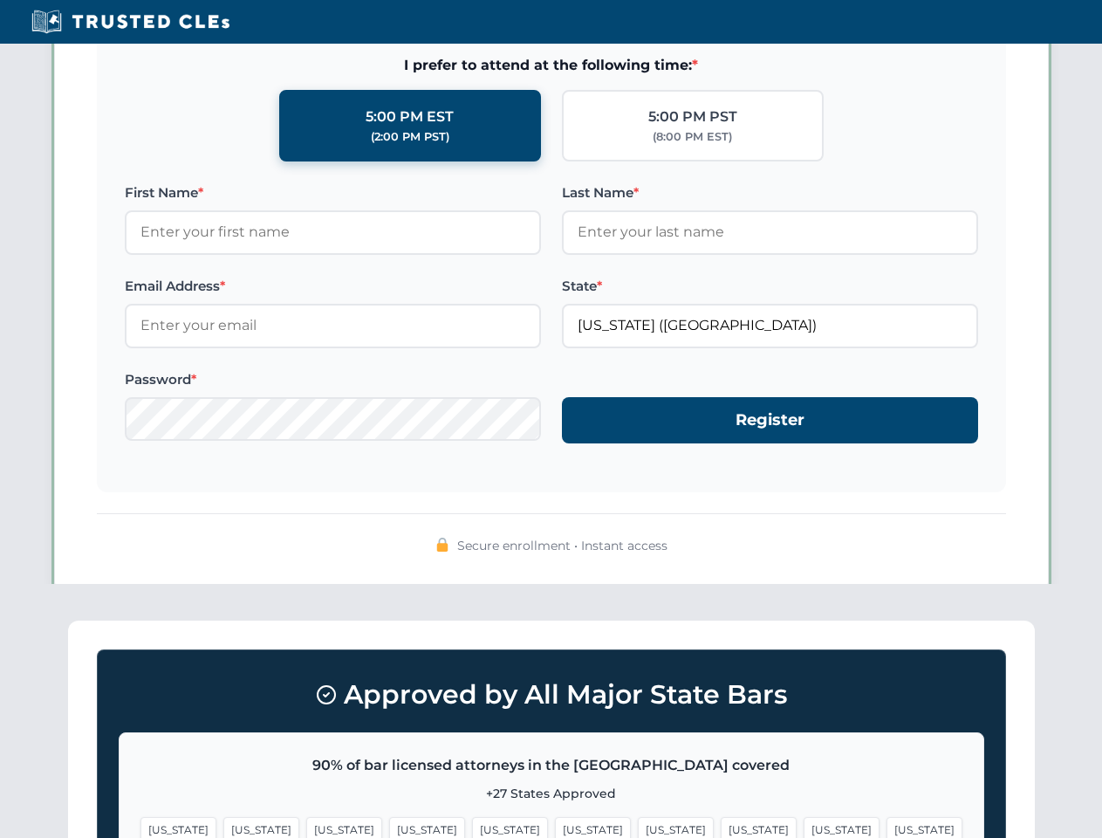 This screenshot has width=1102, height=838. Describe the element at coordinates (410, 137) in the screenshot. I see `div: (2:00 PM PST)` at that location.